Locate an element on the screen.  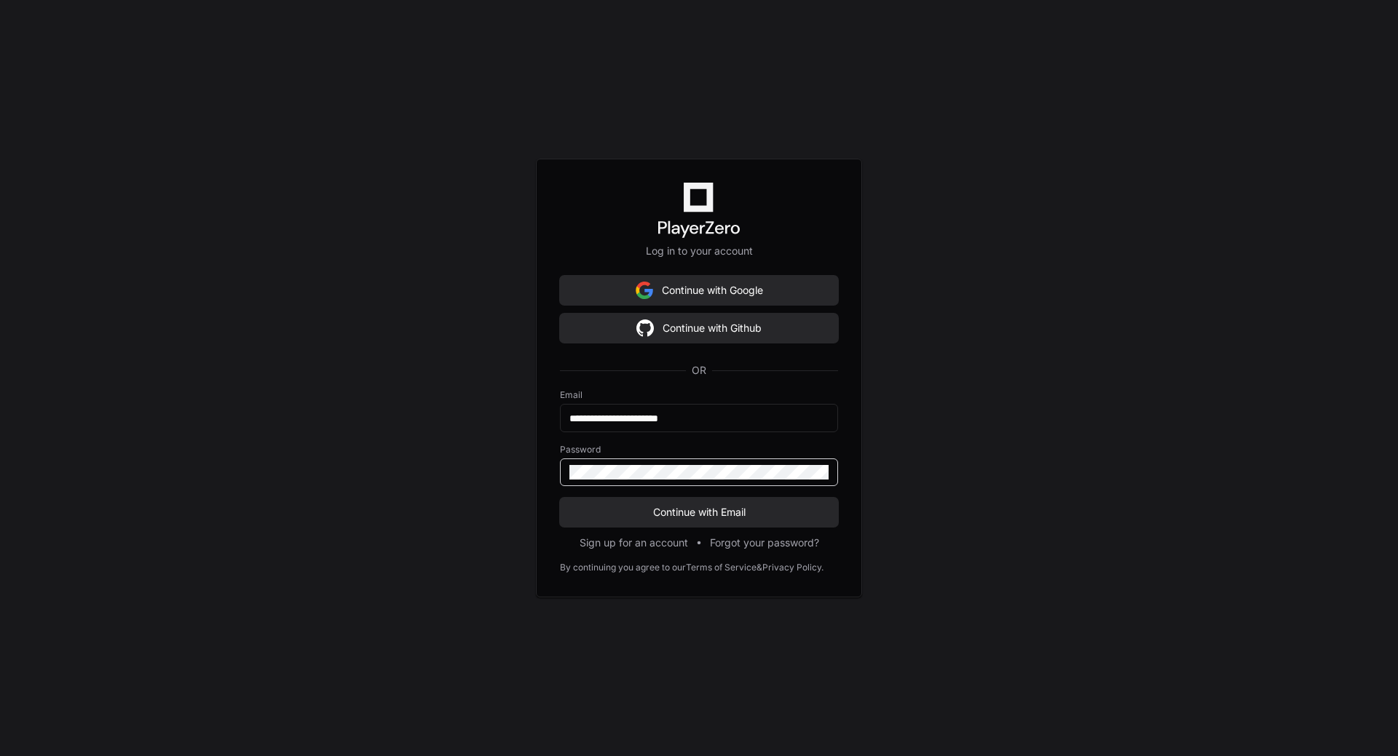
span: Continue with Email is located at coordinates (699, 512).